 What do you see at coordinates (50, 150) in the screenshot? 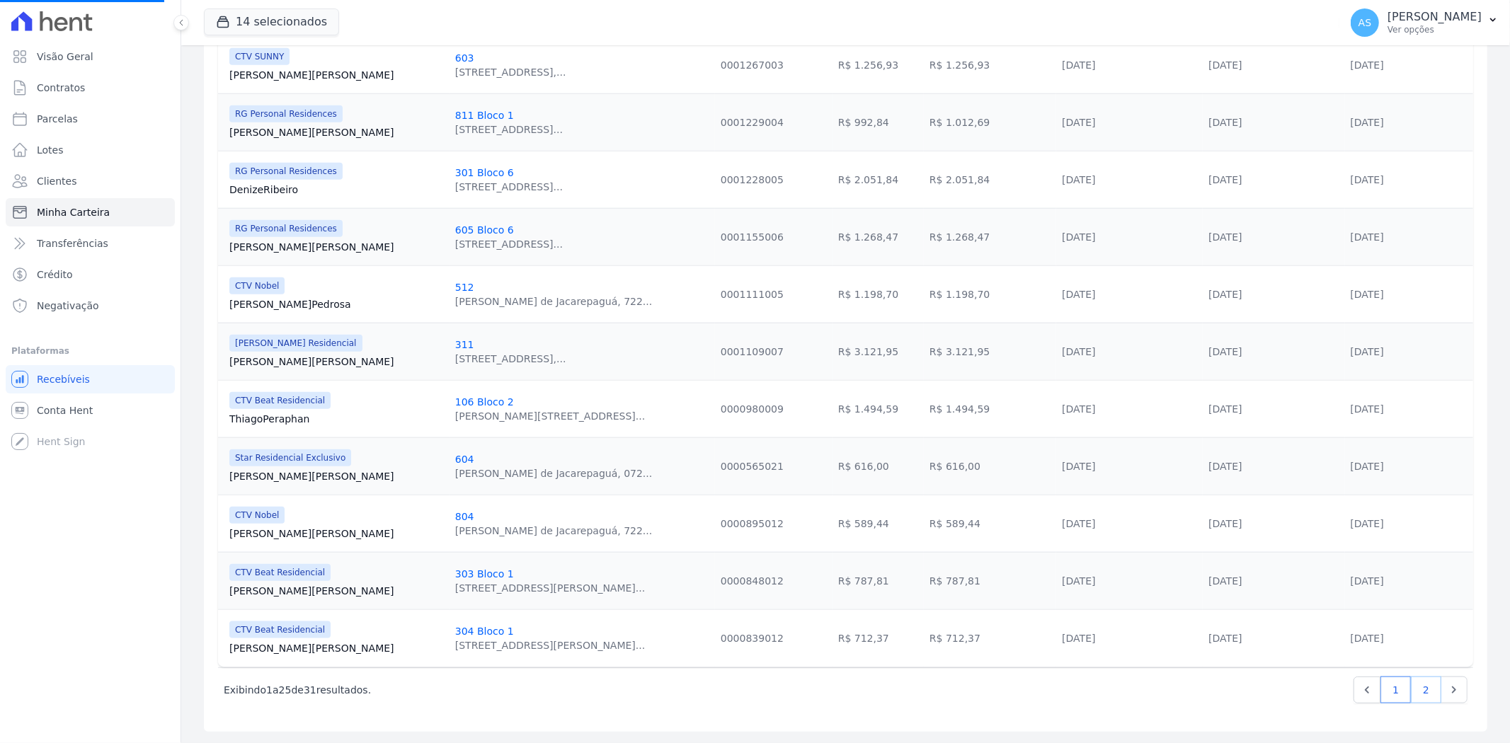
I see `span: Lotes` at bounding box center [50, 150].